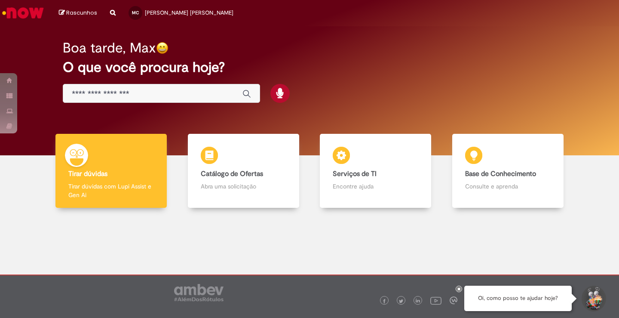 The width and height of the screenshot is (619, 318). Describe the element at coordinates (162, 48) in the screenshot. I see `img: happy-face.png` at that location.